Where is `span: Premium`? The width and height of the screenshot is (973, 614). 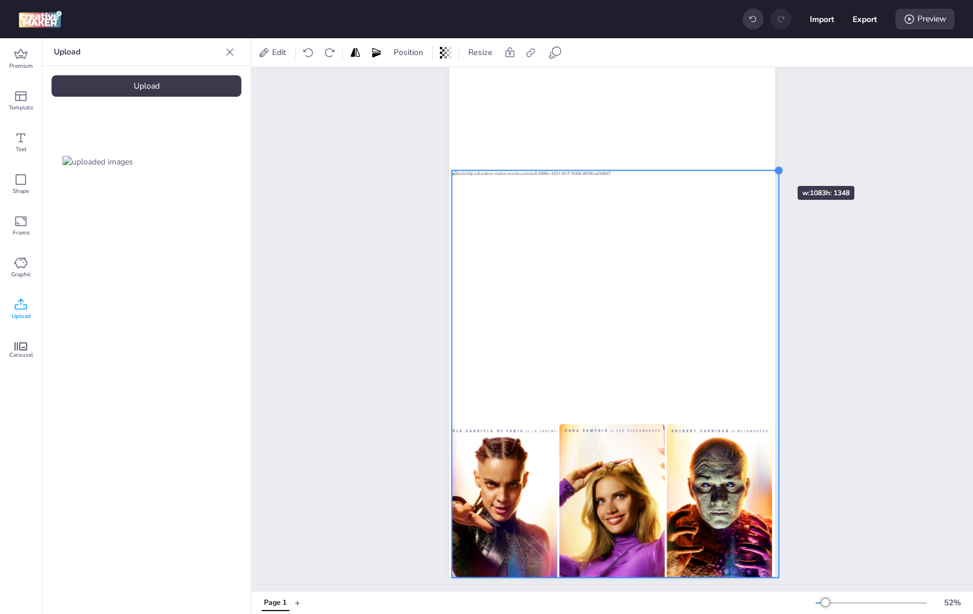 span: Premium is located at coordinates (21, 66).